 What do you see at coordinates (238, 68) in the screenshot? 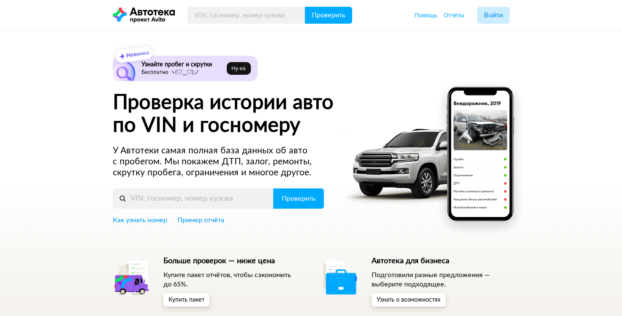
I see `span: Ну‑ка` at bounding box center [238, 68].